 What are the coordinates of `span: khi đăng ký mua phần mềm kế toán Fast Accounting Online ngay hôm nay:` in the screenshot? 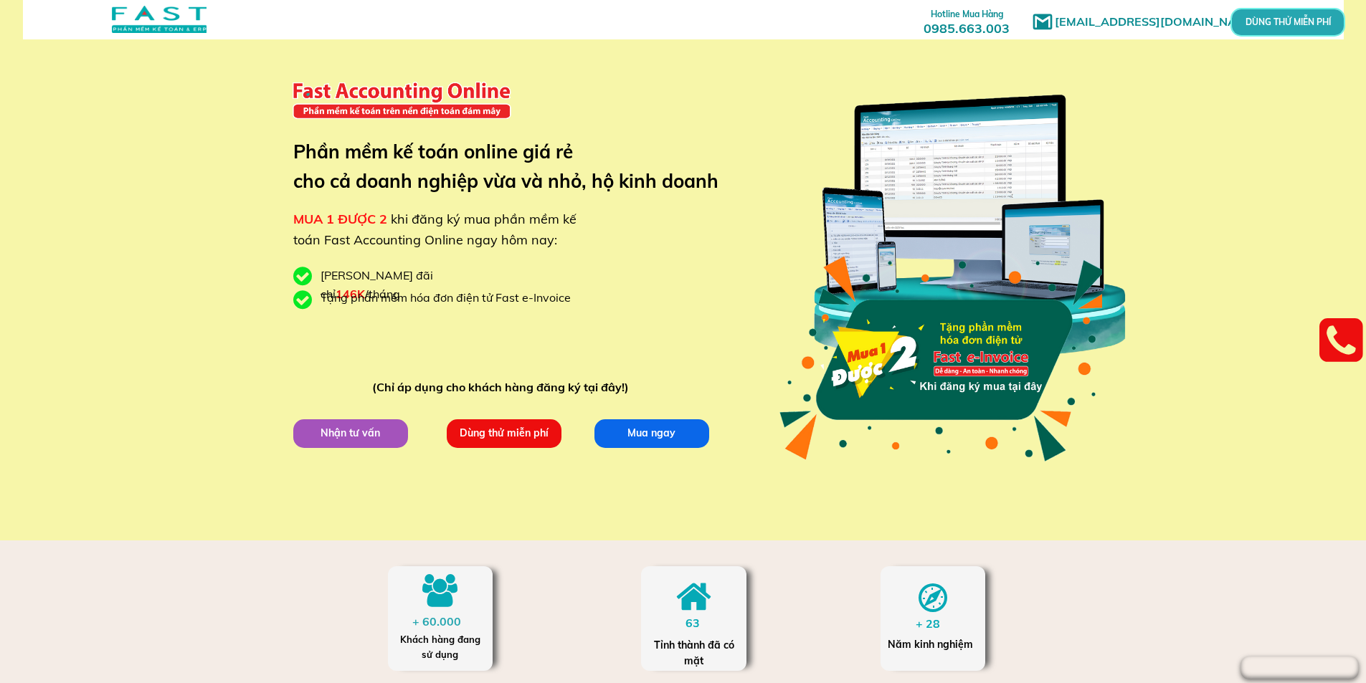 It's located at (434, 229).